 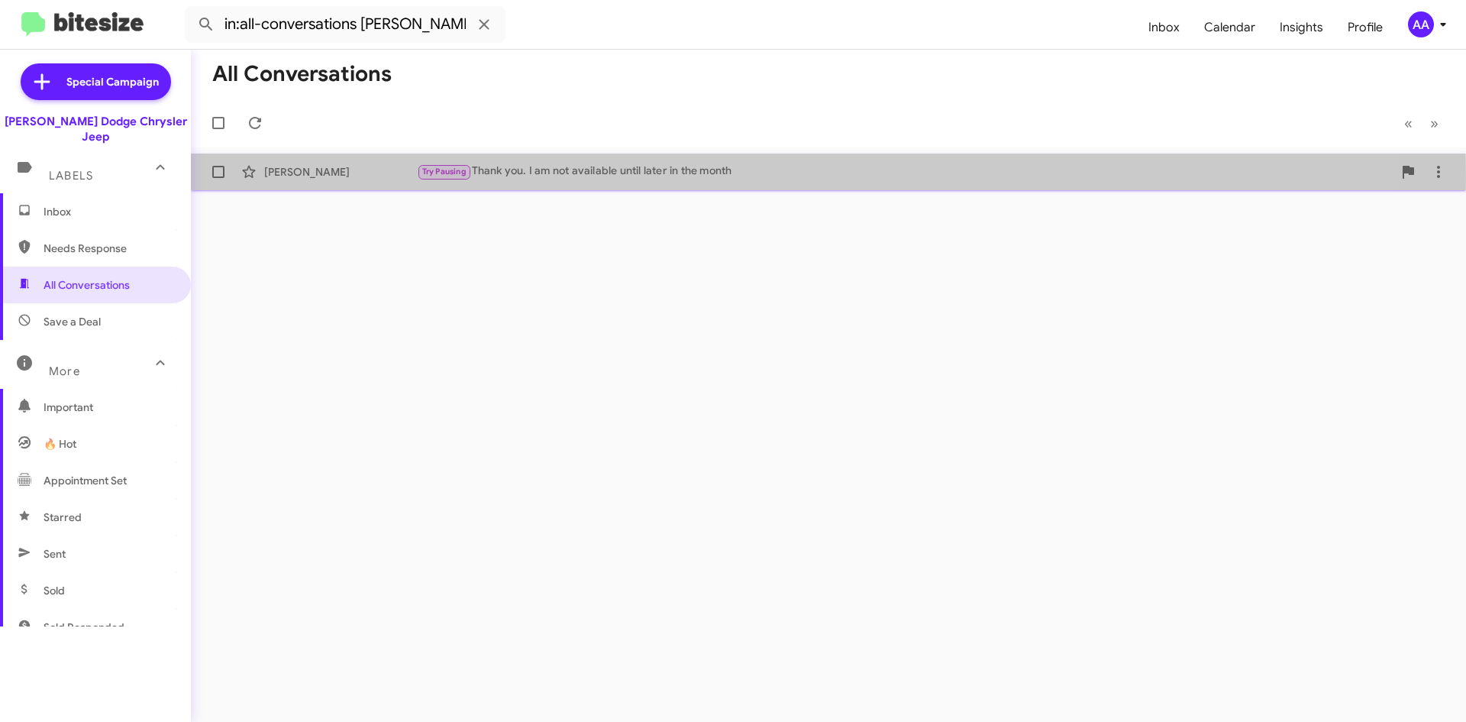 What do you see at coordinates (85, 480) in the screenshot?
I see `span: Appointment Set` at bounding box center [85, 480].